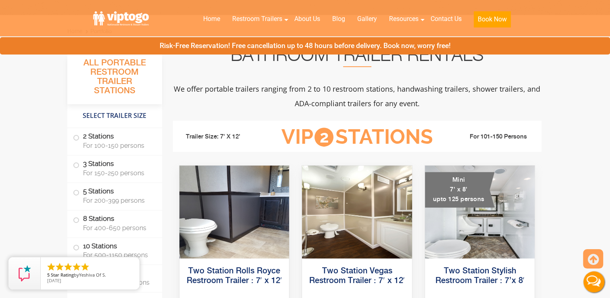 The height and width of the screenshot is (298, 610). What do you see at coordinates (446, 19) in the screenshot?
I see `a: Contact Us` at bounding box center [446, 19].